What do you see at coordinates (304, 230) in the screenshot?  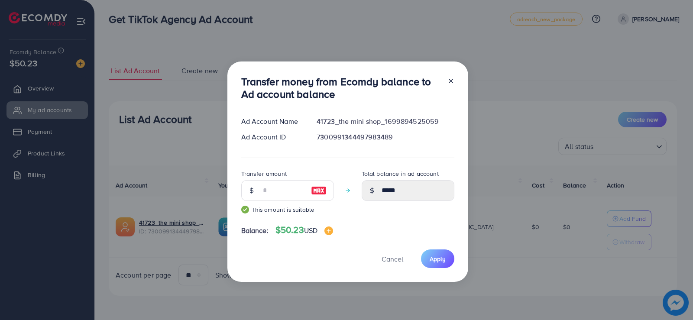 I see `h4: $50.23` at bounding box center [304, 230].